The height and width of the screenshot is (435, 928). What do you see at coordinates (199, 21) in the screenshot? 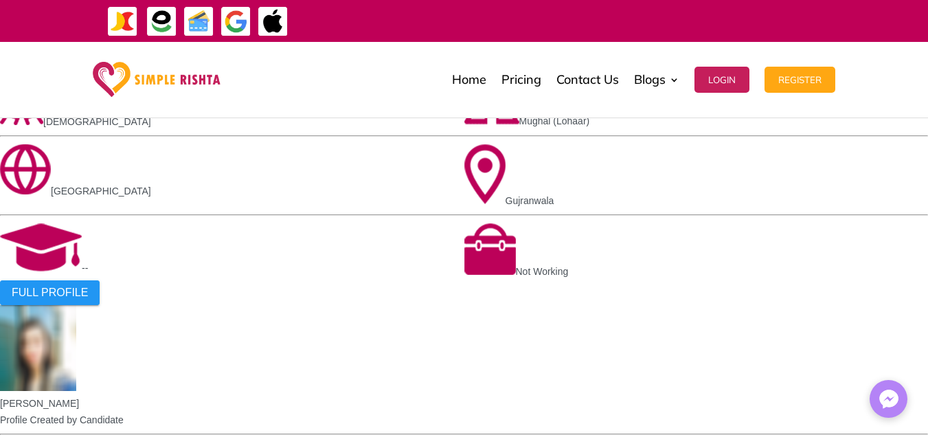
I see `img: Credit Cards` at bounding box center [199, 21].